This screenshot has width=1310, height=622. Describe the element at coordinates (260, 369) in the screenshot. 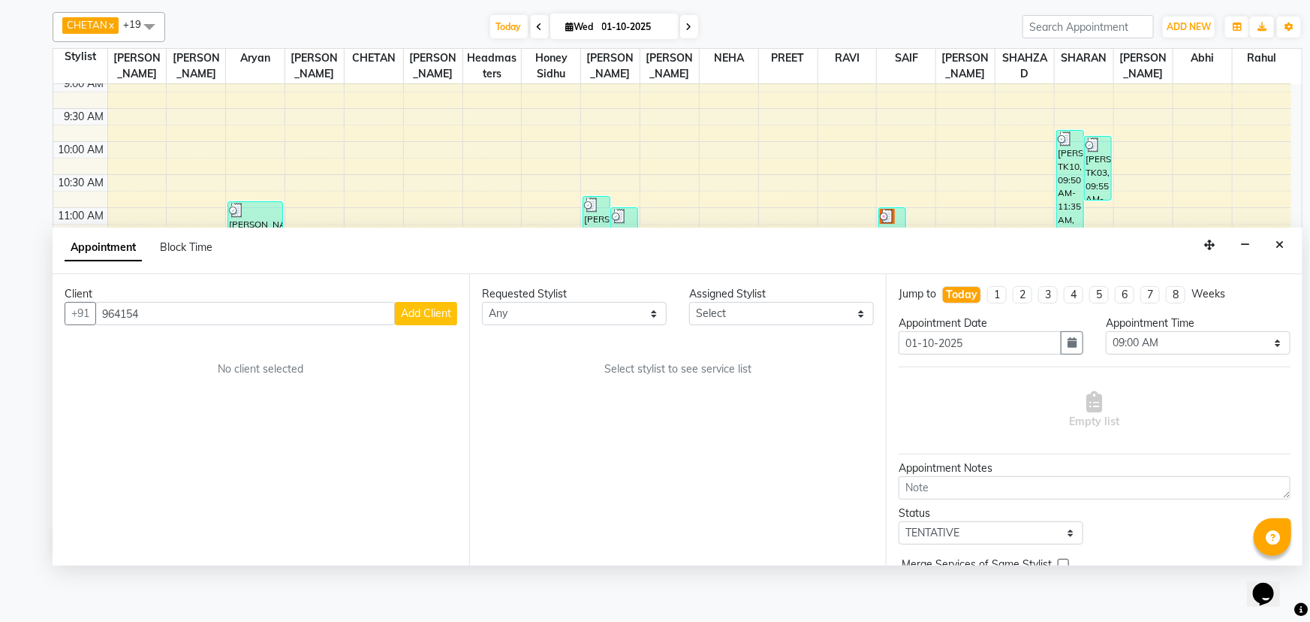

I see `div: No client selected` at that location.